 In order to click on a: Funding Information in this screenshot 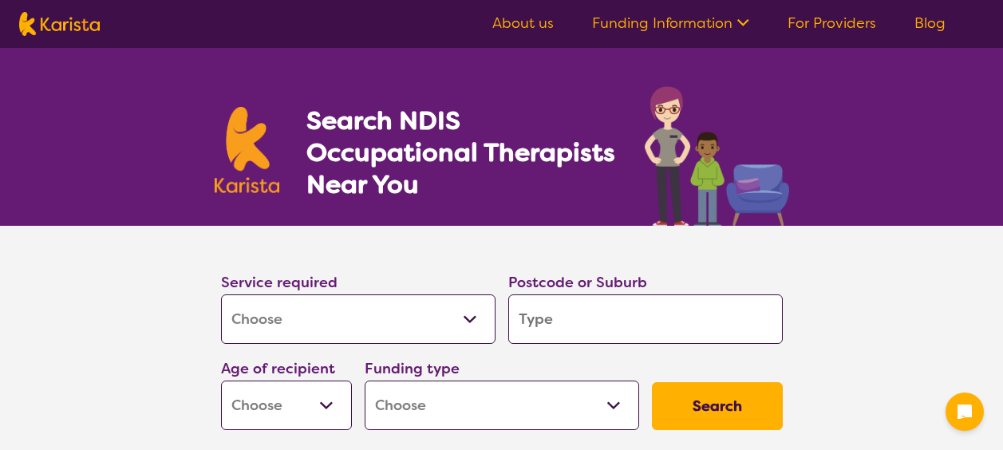, I will do `click(671, 23)`.